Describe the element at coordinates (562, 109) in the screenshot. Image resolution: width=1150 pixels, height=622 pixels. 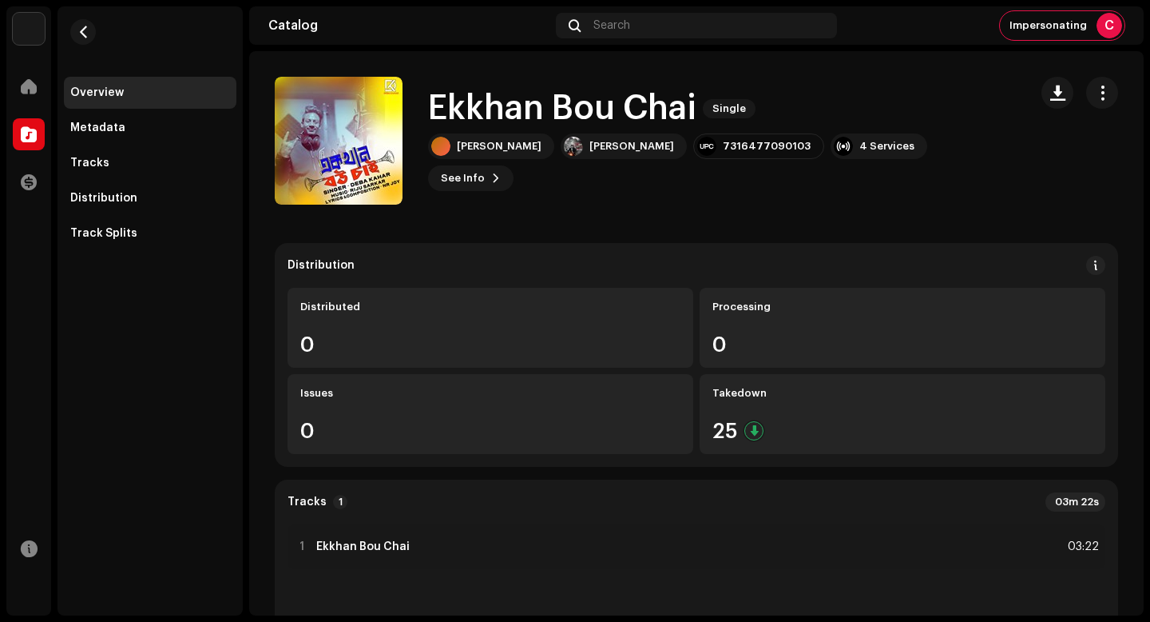
I see `h1: Ekkhan Bou Chai` at that location.